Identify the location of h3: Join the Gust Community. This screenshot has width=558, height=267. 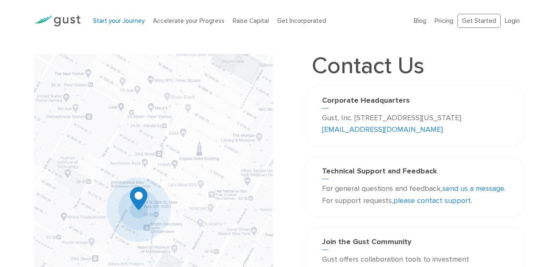
(414, 243).